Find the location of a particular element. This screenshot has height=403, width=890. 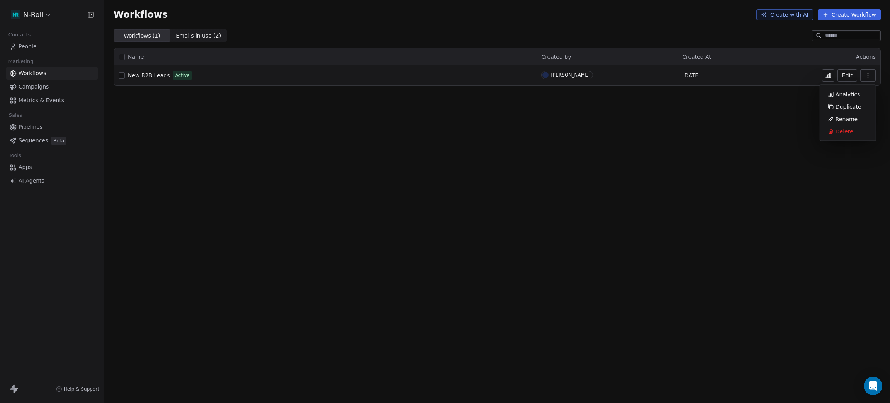

span: Beta is located at coordinates (59, 141).